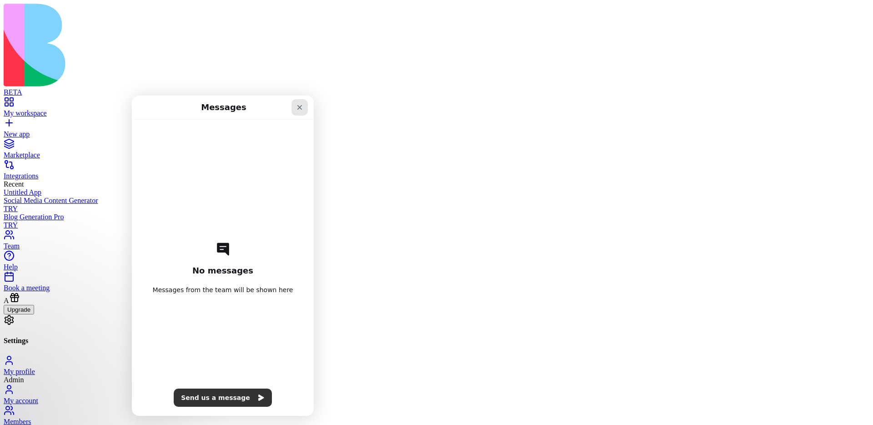 This screenshot has width=873, height=425. I want to click on button: Upgrade, so click(19, 309).